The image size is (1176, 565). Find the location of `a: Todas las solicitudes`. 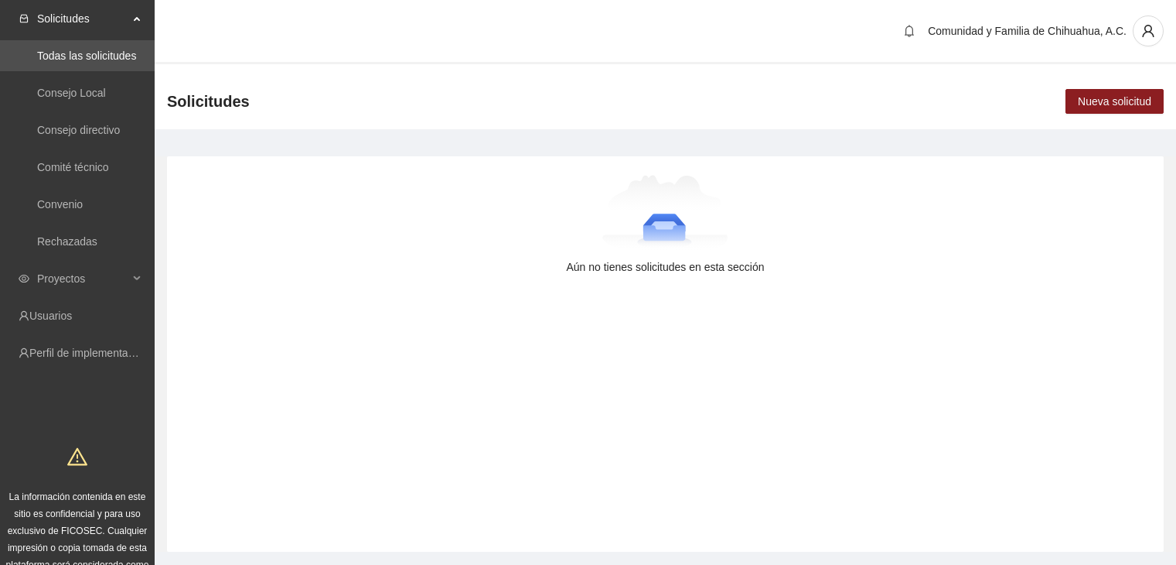

a: Todas las solicitudes is located at coordinates (87, 56).